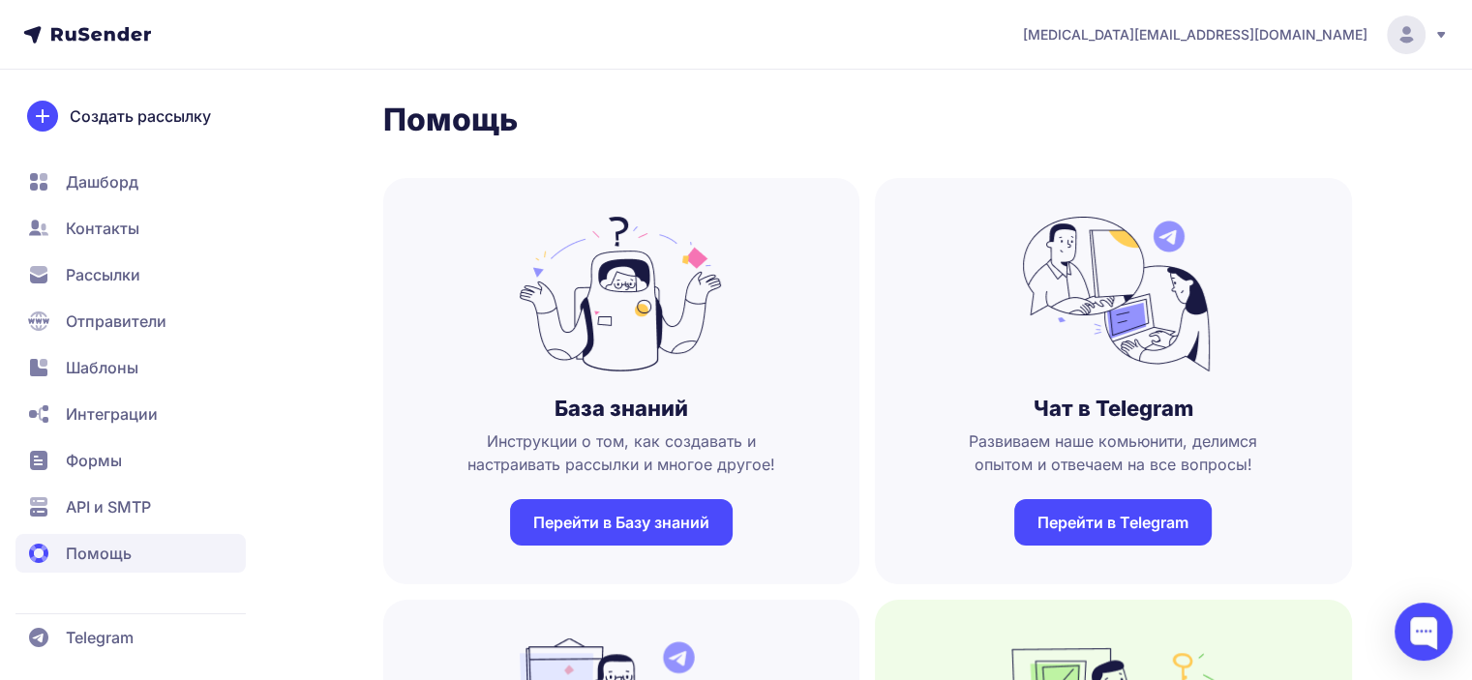 This screenshot has width=1472, height=680. Describe the element at coordinates (621, 522) in the screenshot. I see `a: Перейти в Базу знаний` at that location.